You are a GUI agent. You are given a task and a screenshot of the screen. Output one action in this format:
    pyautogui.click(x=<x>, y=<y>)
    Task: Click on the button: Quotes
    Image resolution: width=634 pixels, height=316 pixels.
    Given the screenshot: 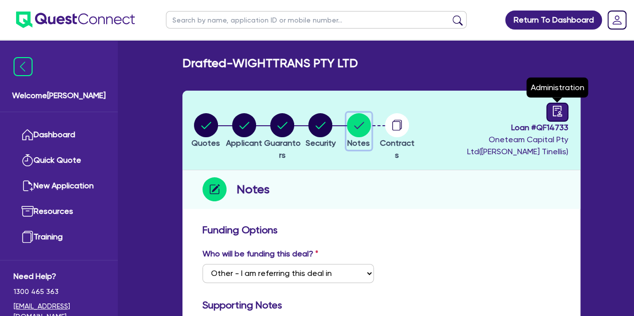 What is the action you would take?
    pyautogui.click(x=205, y=131)
    